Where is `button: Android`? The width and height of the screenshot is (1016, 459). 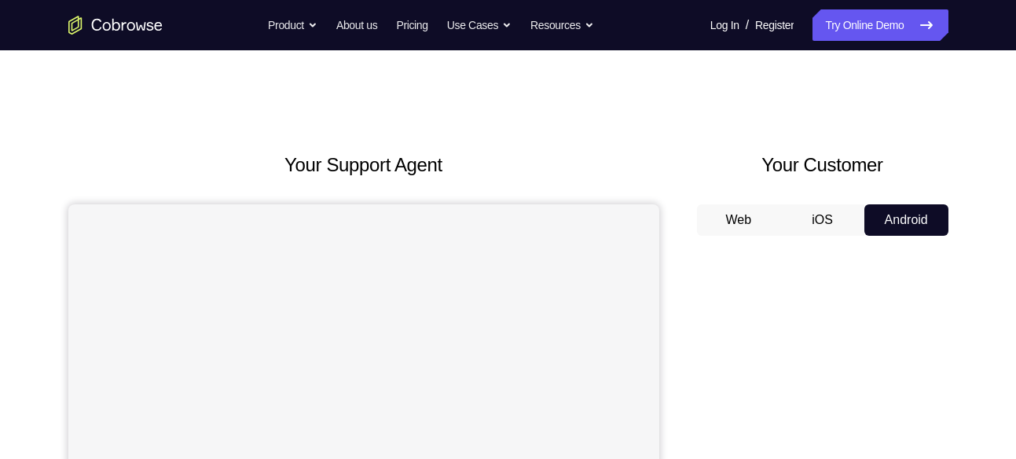 button: Android is located at coordinates (906, 220).